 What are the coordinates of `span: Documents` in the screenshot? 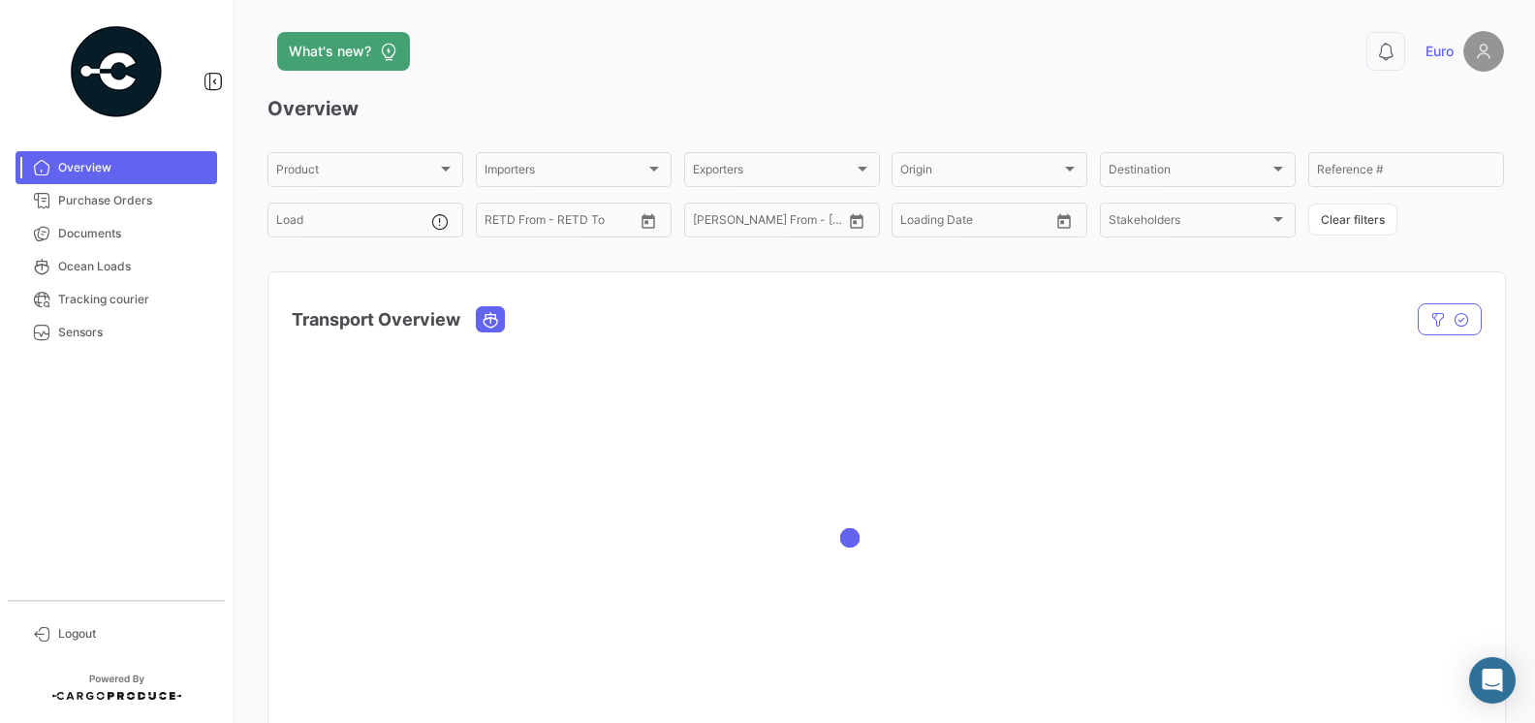 It's located at (134, 234).